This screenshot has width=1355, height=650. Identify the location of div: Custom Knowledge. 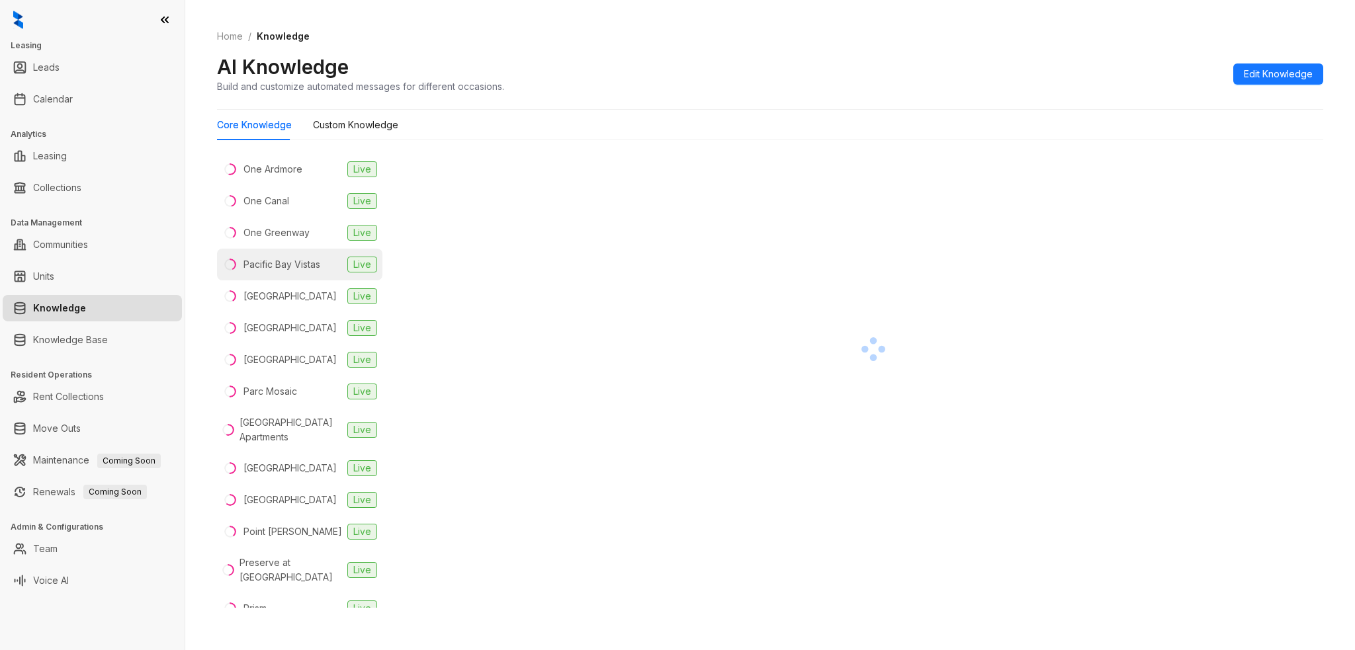
(355, 125).